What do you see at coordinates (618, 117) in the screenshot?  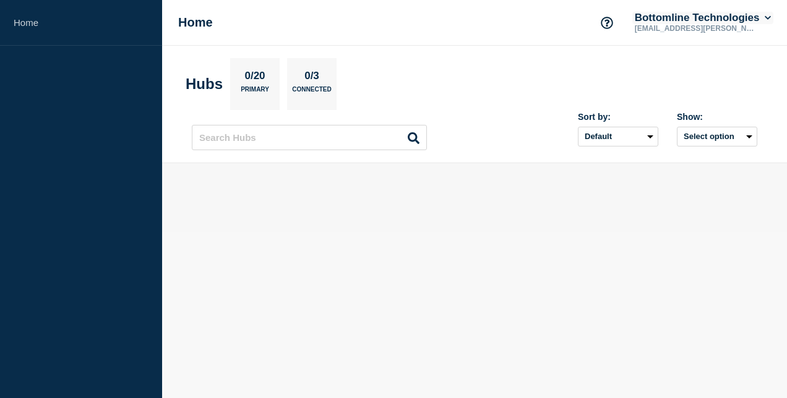 I see `div: Sort by:` at bounding box center [618, 117].